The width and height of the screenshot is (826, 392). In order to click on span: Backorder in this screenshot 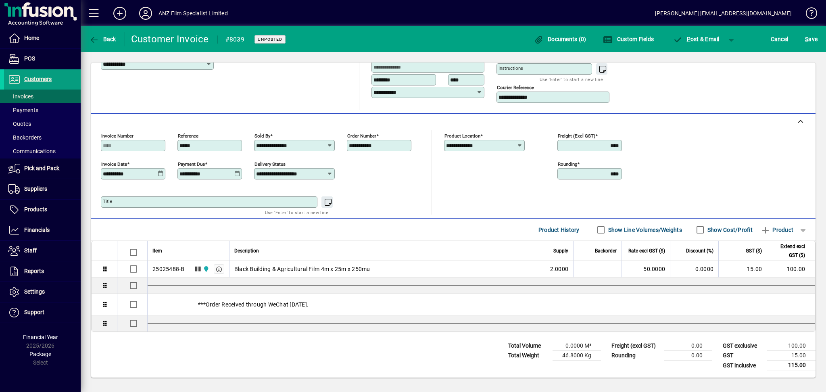, I will do `click(606, 251)`.